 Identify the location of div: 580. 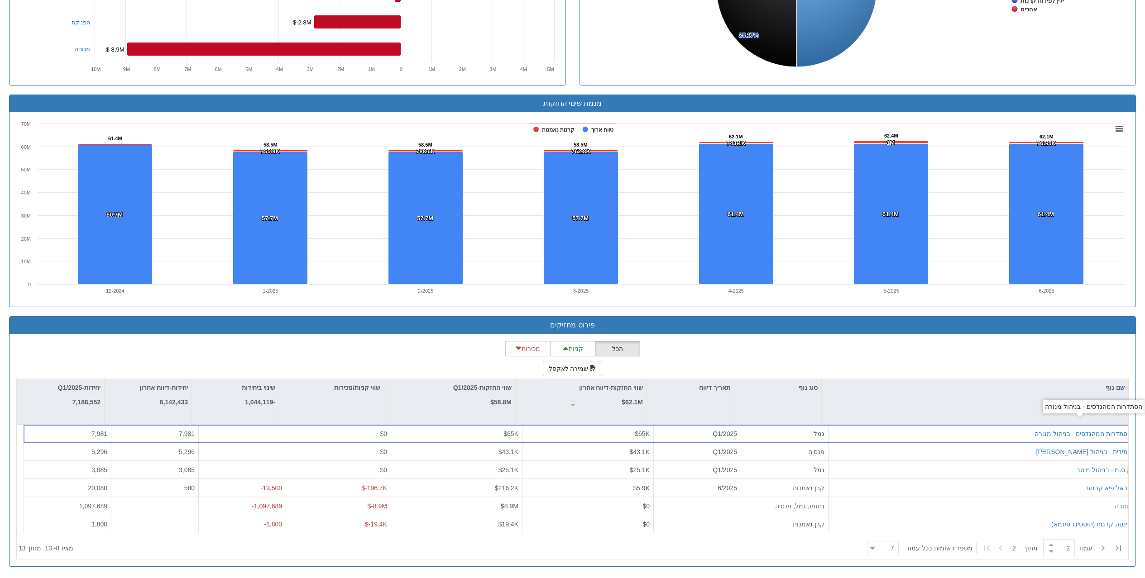
(155, 488).